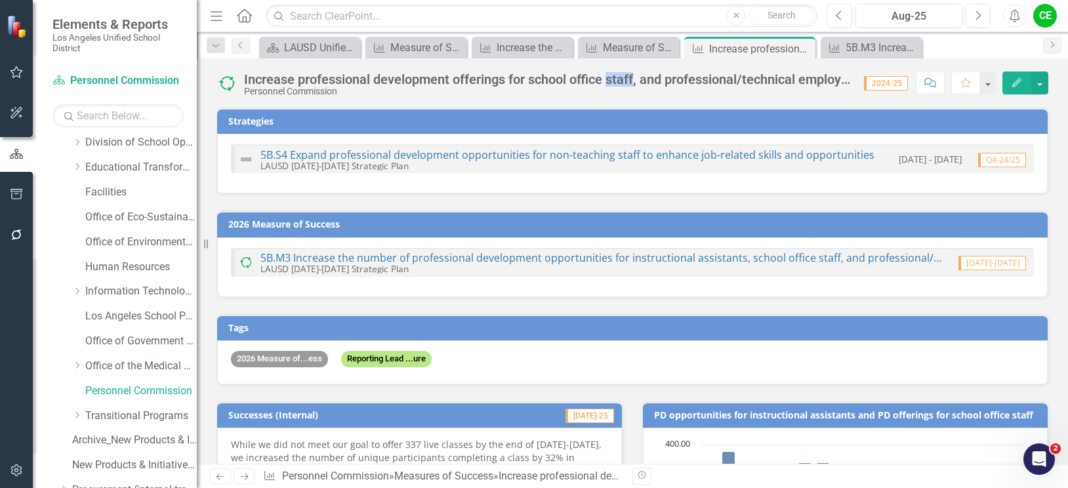 The image size is (1068, 488). I want to click on h3: Tags, so click(634, 327).